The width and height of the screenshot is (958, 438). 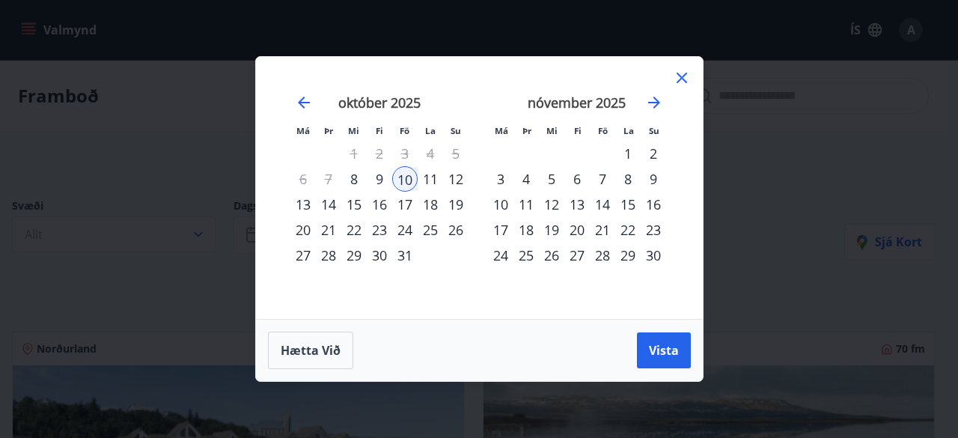 I want to click on div: 26, so click(x=456, y=230).